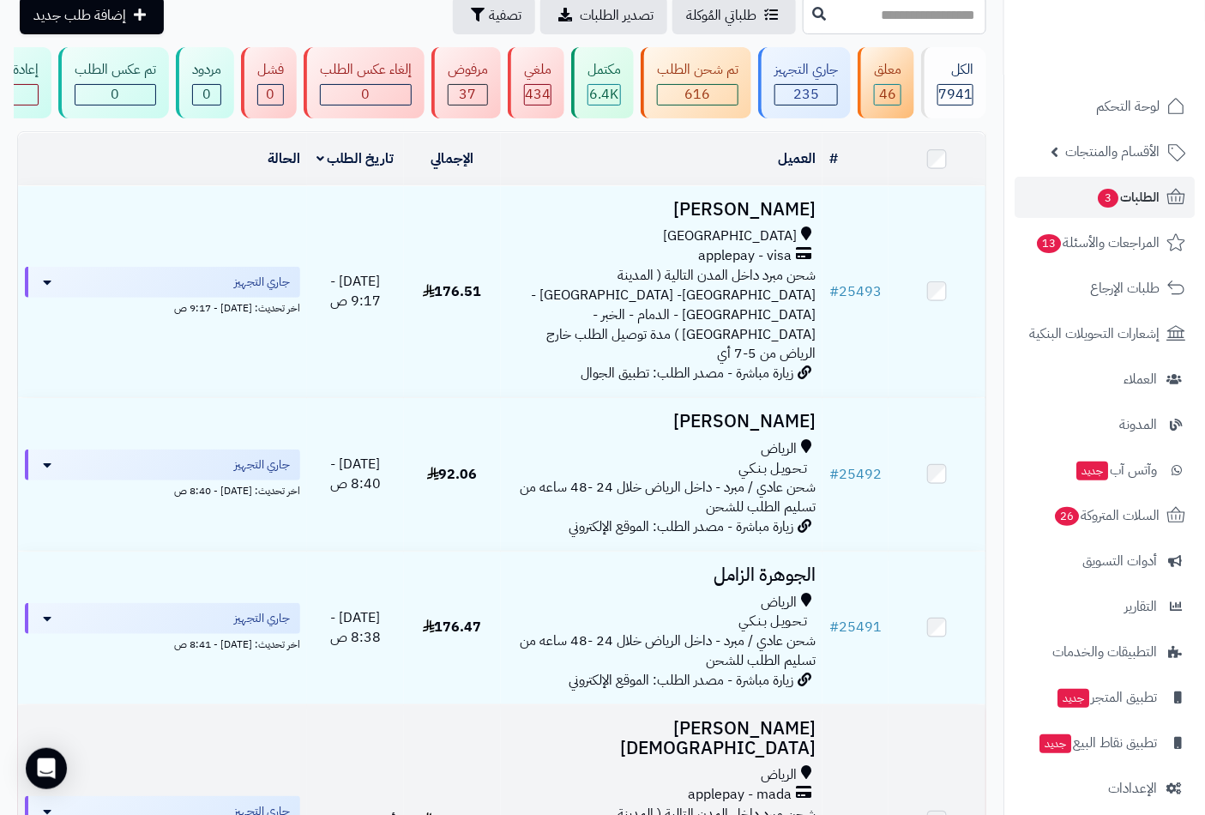 Image resolution: width=1205 pixels, height=815 pixels. What do you see at coordinates (604, 94) in the screenshot?
I see `div: 6378` at bounding box center [604, 94].